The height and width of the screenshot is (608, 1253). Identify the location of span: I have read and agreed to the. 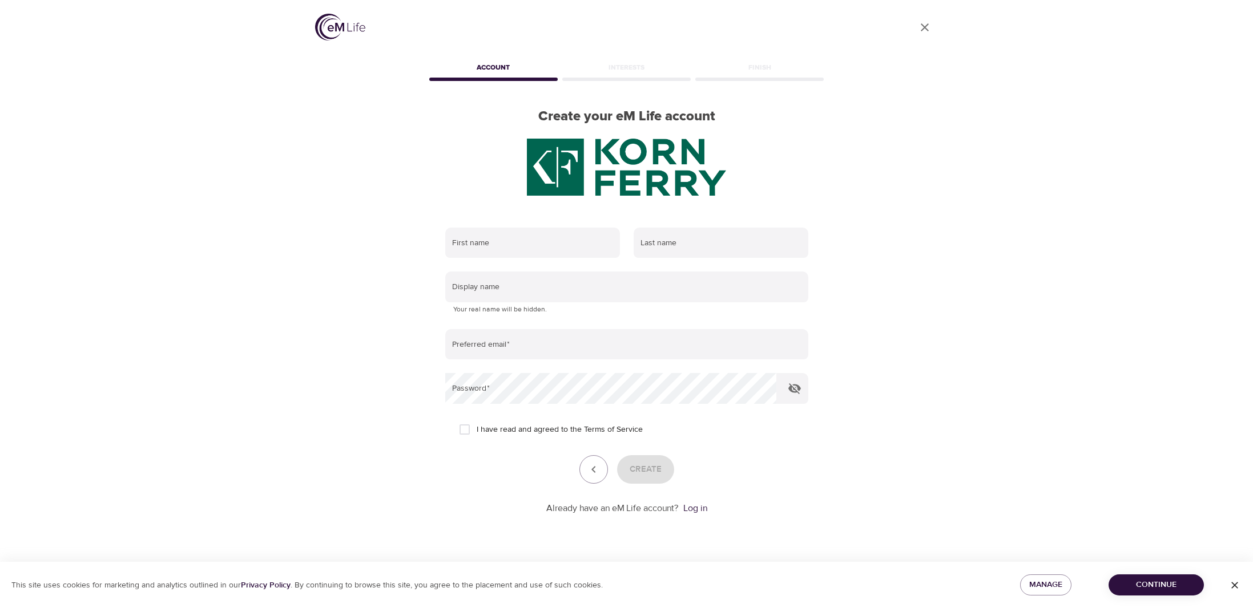
(559, 430).